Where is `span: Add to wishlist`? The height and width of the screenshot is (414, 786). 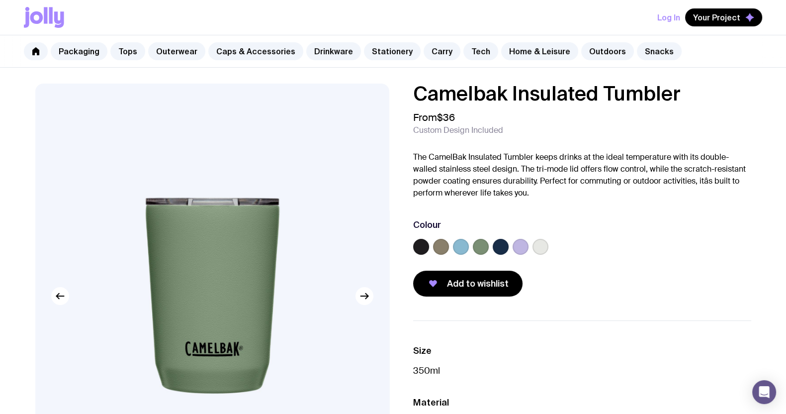 span: Add to wishlist is located at coordinates (478, 283).